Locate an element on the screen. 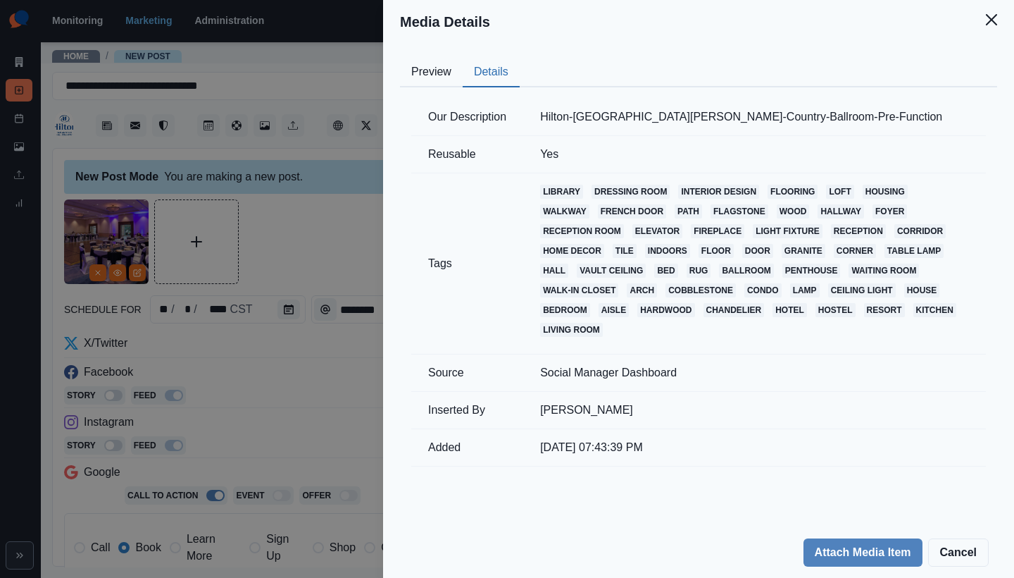 The width and height of the screenshot is (1014, 578). a: foyer is located at coordinates (890, 211).